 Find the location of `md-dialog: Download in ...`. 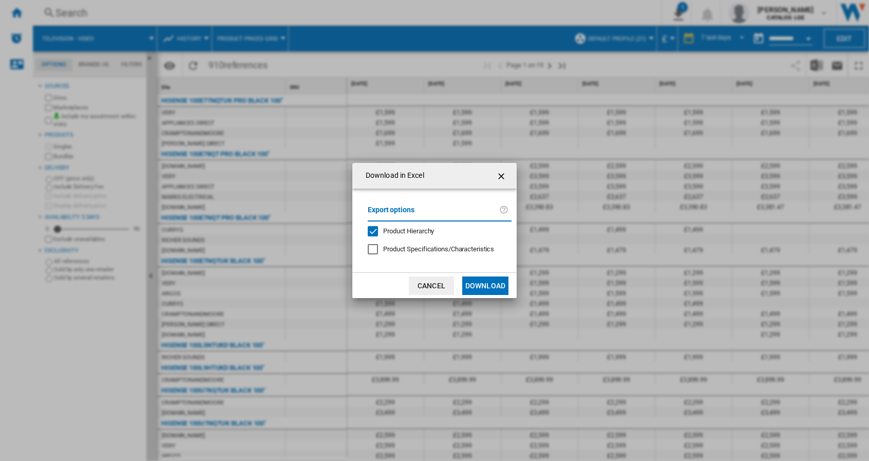

md-dialog: Download in ... is located at coordinates (434, 230).